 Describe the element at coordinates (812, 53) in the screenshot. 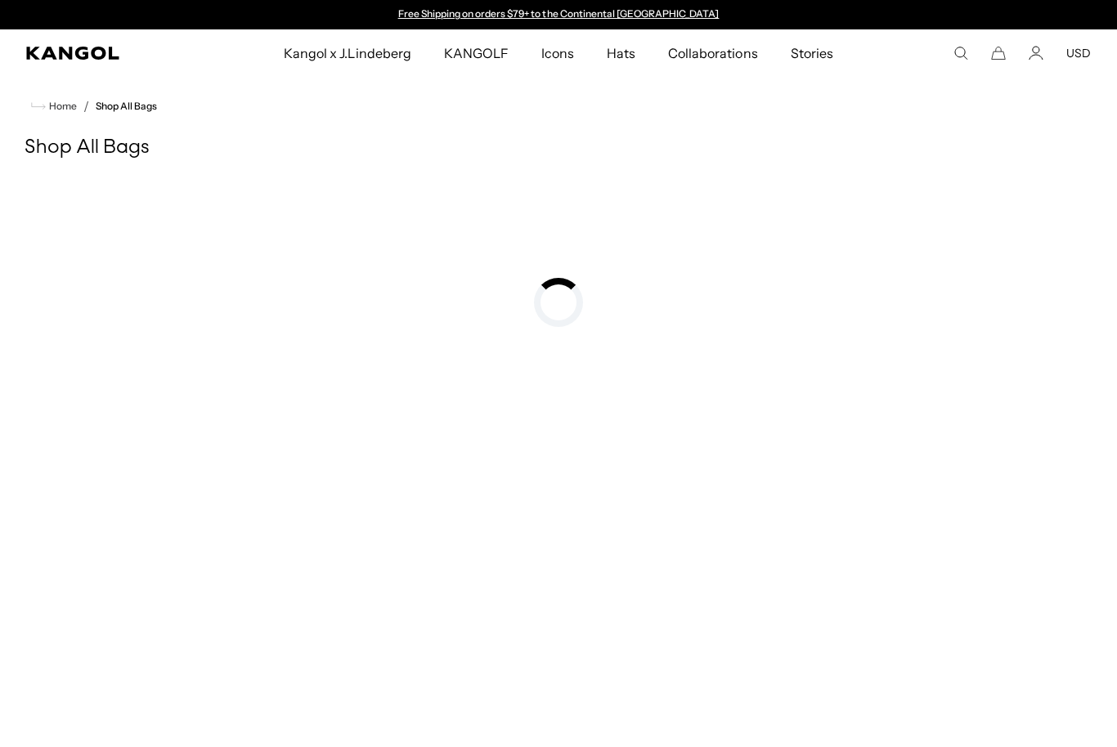

I see `a: Stories` at that location.